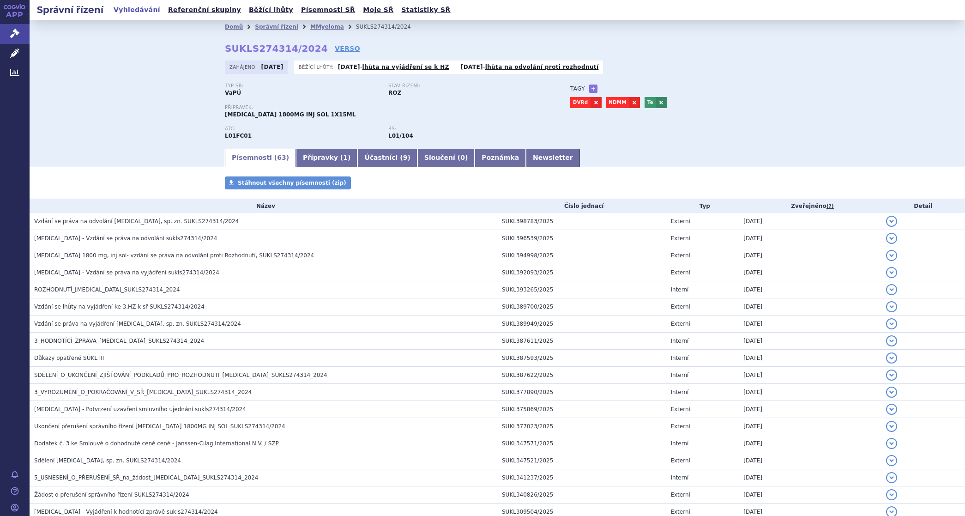 This screenshot has height=516, width=965. Describe the element at coordinates (107, 289) in the screenshot. I see `span: ROZHODNUTÍ_DARZALEX_SUKLS274314_2024` at that location.